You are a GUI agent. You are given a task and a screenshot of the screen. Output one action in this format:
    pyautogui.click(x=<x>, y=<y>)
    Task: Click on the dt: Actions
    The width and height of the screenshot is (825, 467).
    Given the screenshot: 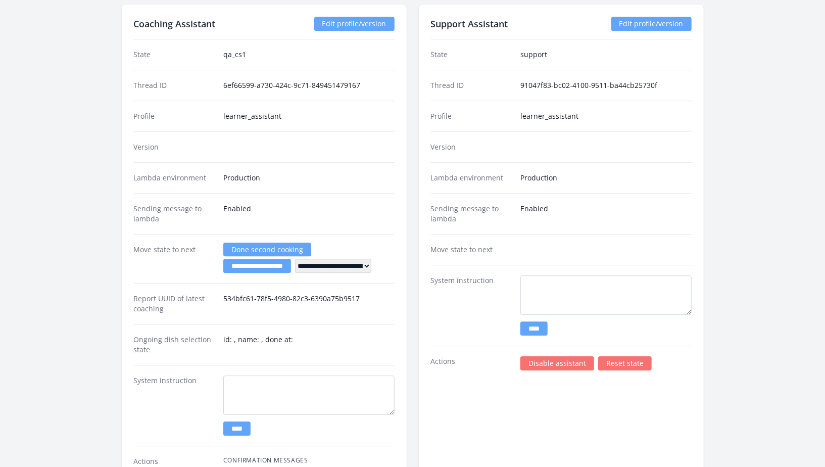 What is the action you would take?
    pyautogui.click(x=471, y=363)
    